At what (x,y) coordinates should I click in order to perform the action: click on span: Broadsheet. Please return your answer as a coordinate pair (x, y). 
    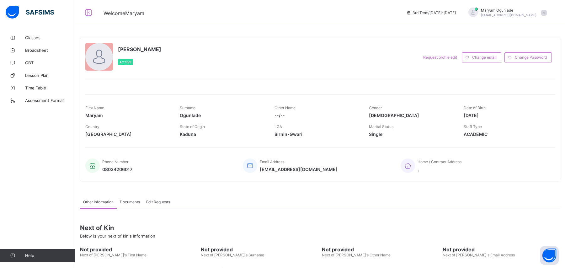
    Looking at the image, I should click on (50, 50).